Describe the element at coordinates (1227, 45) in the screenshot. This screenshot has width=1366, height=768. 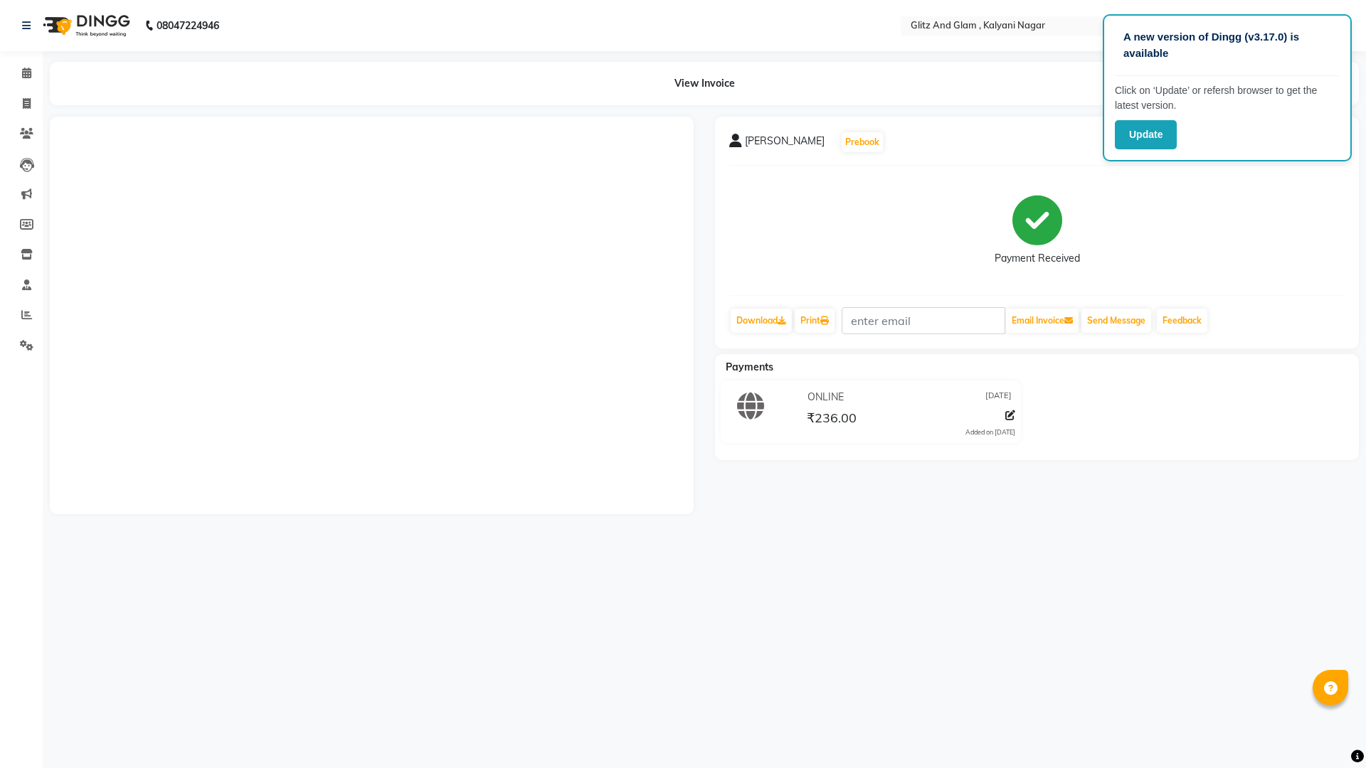
I see `p: A new version of Dingg (v3.17.0) is available` at that location.